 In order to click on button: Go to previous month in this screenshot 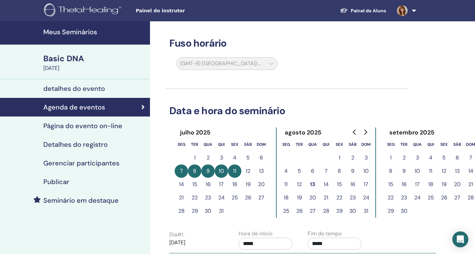, I will do `click(355, 132)`.